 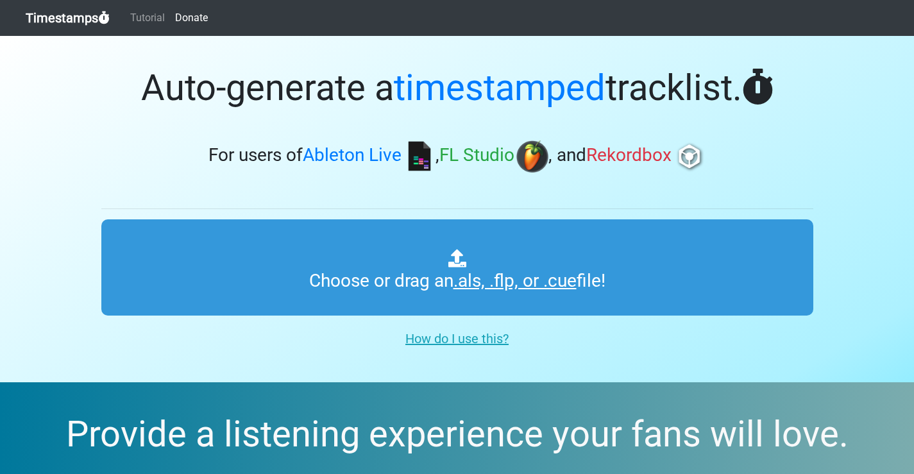 I want to click on span: timestamped, so click(x=499, y=88).